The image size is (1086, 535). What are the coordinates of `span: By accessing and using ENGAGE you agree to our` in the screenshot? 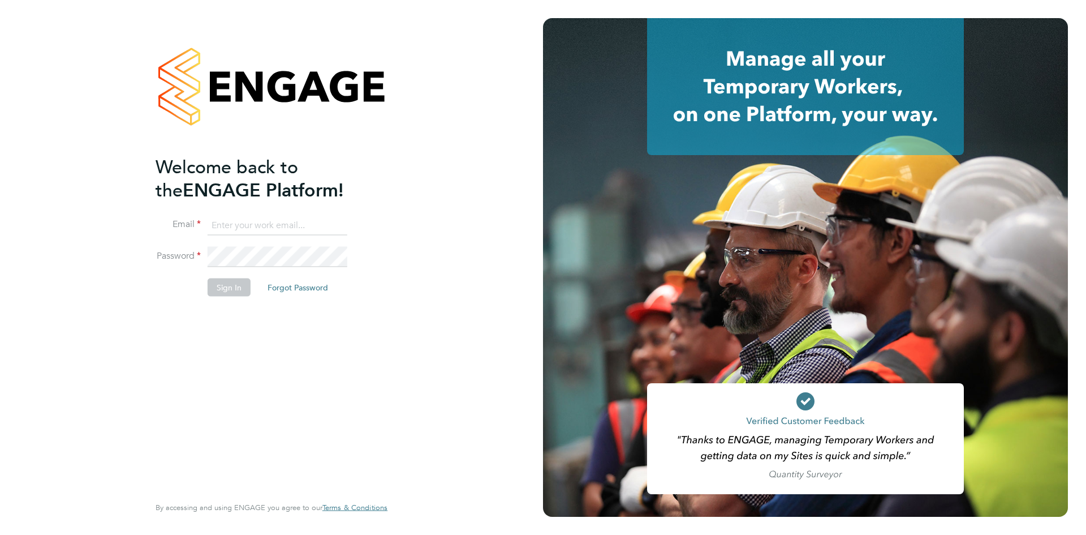 It's located at (272, 507).